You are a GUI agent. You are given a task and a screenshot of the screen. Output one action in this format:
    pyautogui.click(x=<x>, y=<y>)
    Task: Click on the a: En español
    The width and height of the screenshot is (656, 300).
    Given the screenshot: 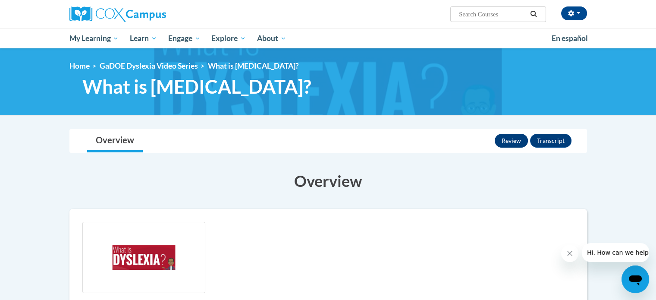 What is the action you would take?
    pyautogui.click(x=570, y=38)
    